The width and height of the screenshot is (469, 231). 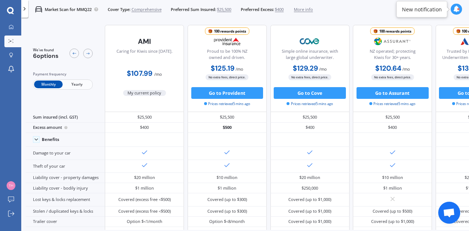 What do you see at coordinates (227, 41) in the screenshot?
I see `img: Provident.png` at bounding box center [227, 41].